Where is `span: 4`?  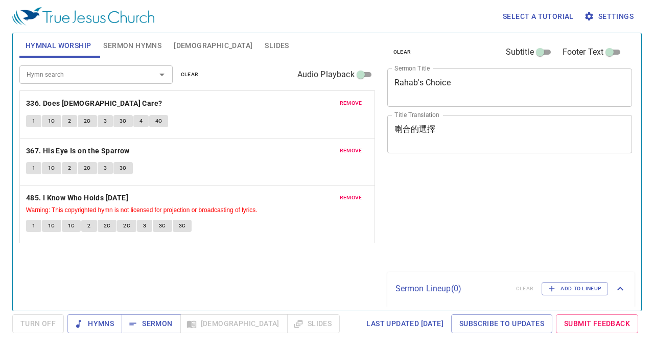
span: 4 is located at coordinates (141, 121).